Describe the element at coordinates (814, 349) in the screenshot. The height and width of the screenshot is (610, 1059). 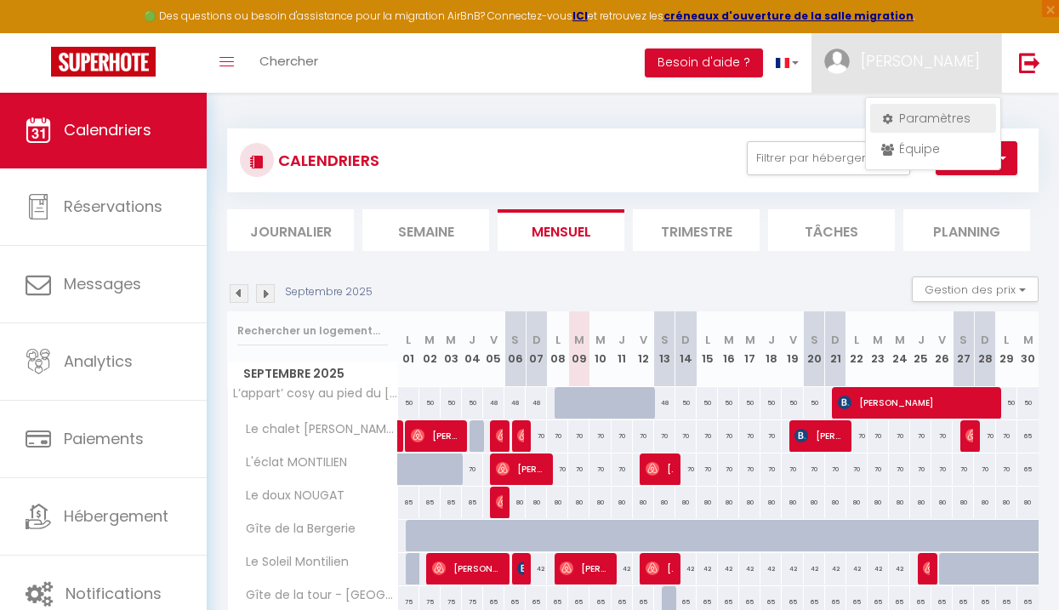
I see `th: 20` at that location.